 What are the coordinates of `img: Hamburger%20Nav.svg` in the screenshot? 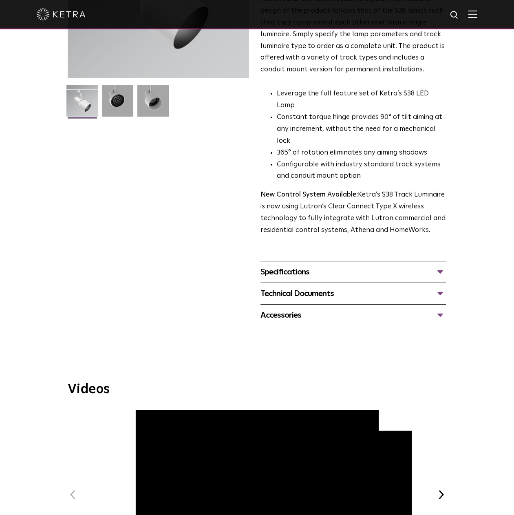 It's located at (473, 14).